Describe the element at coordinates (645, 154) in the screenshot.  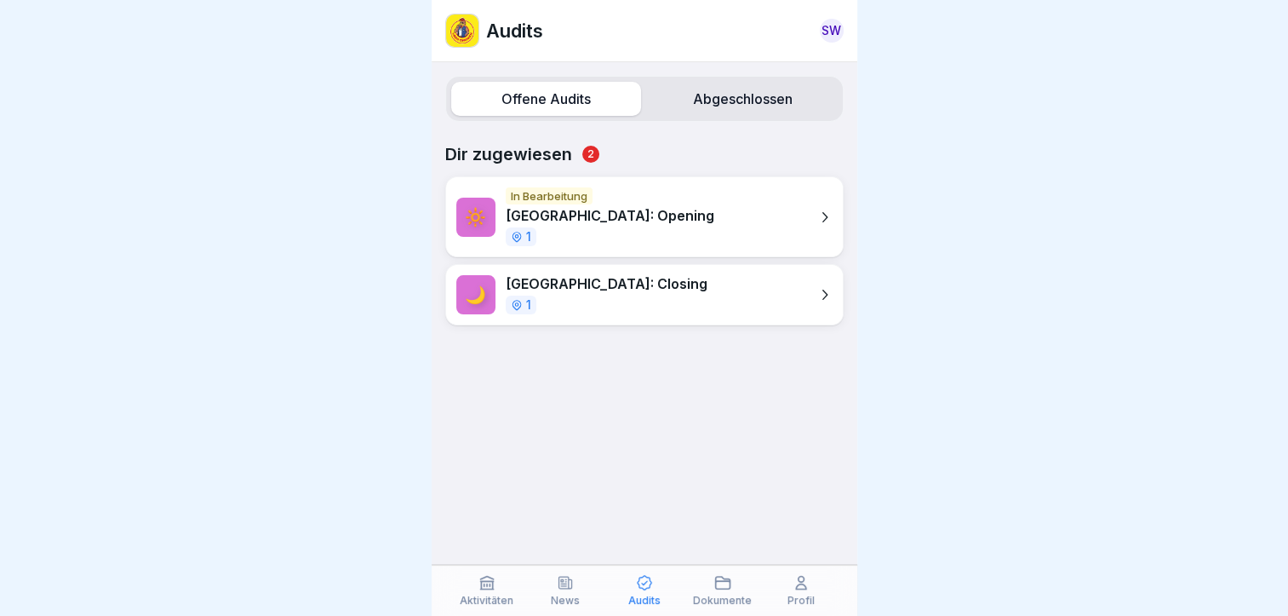
I see `p: Dir zugewiesen` at that location.